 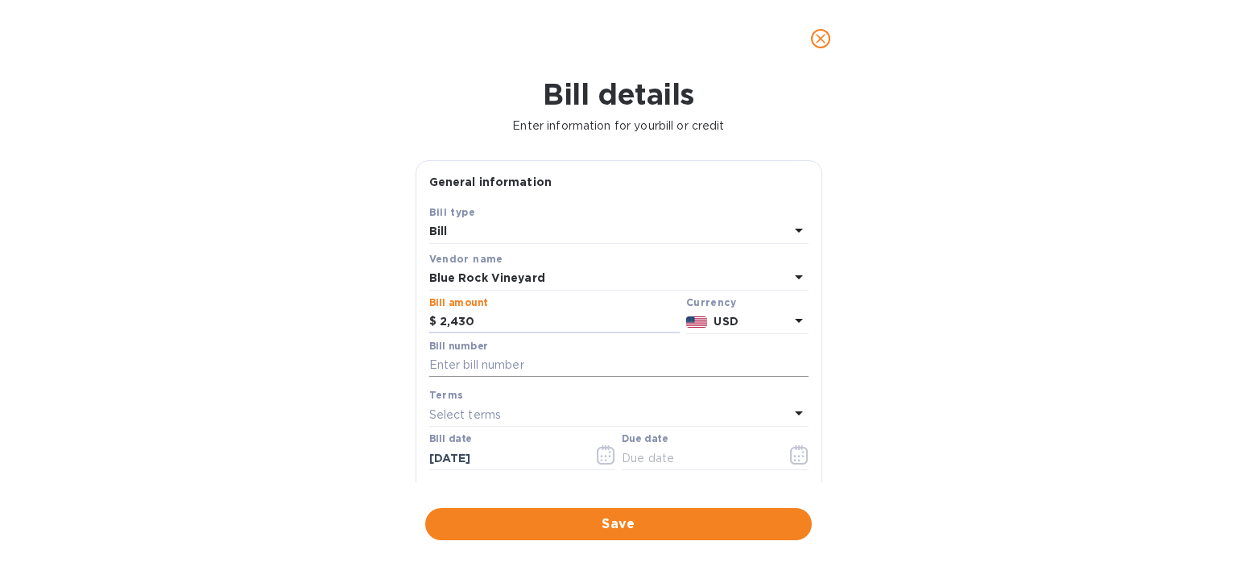 I want to click on b: USD, so click(x=726, y=321).